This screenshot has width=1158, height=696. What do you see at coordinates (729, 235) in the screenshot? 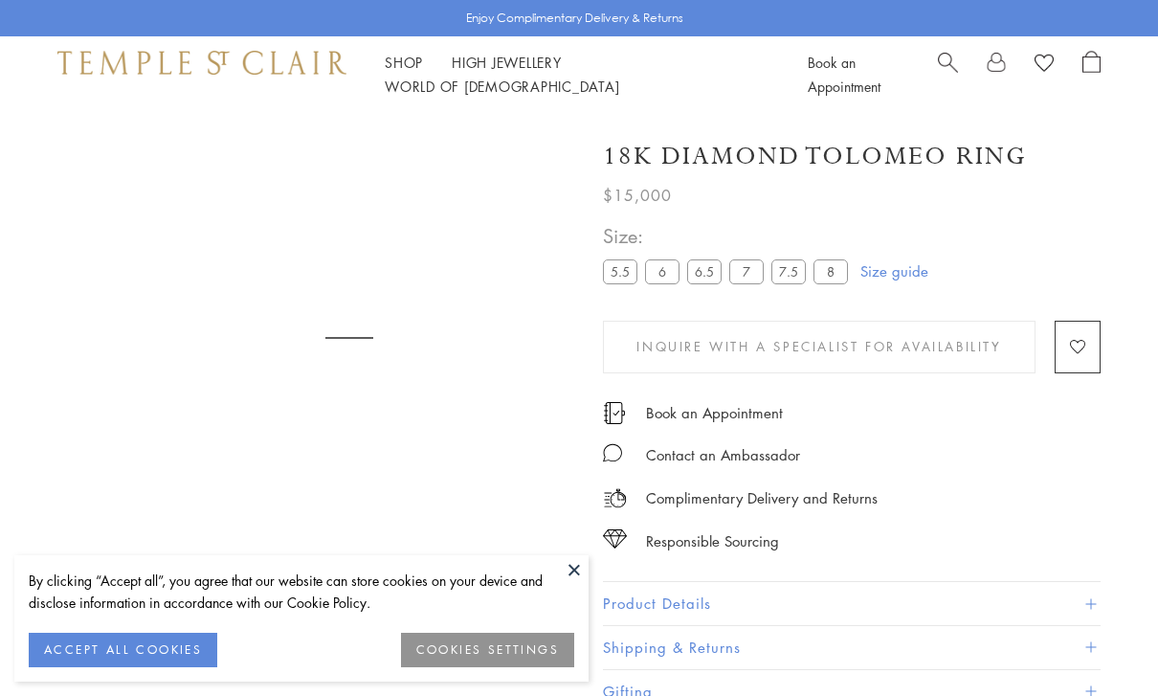
I see `span: Size:` at bounding box center [729, 235].